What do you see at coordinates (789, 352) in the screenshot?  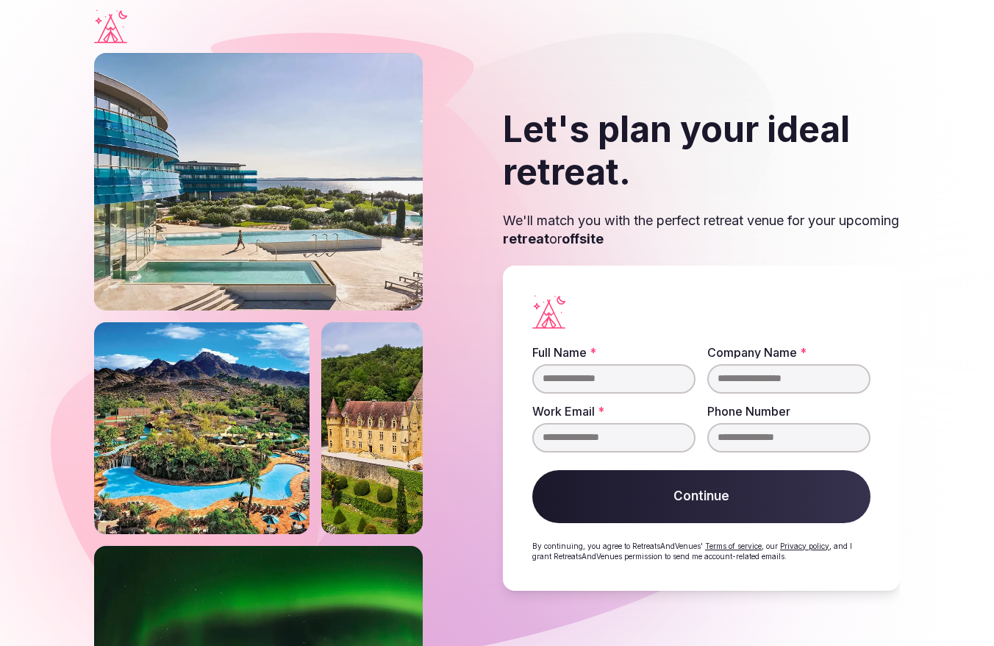 I see `label: Company Name` at bounding box center [789, 352].